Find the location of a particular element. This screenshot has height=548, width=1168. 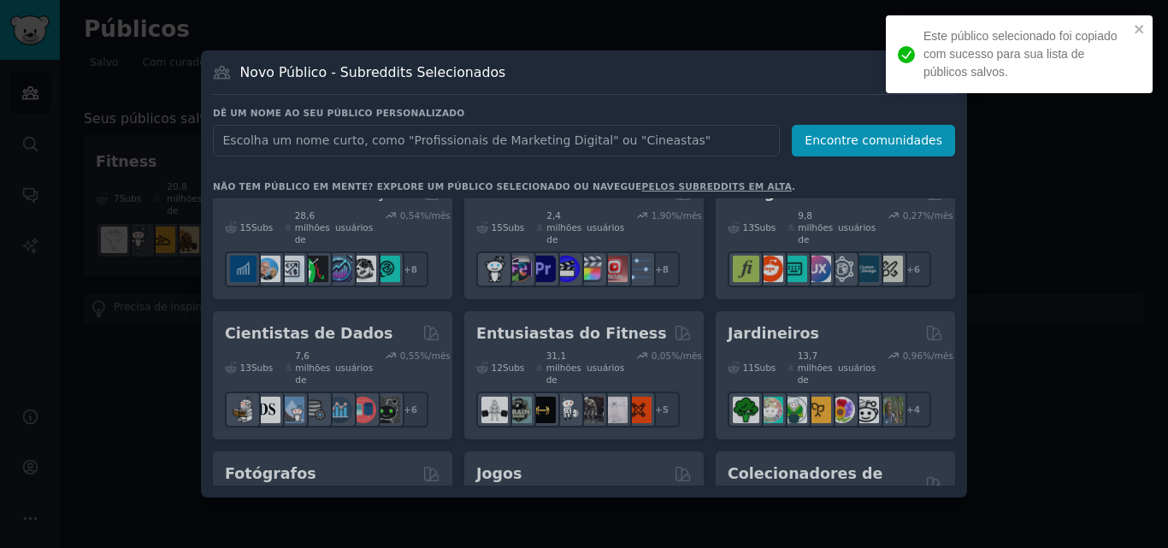

font: Este público selecionado foi copiado com sucesso para sua lista de públicos salvos. is located at coordinates (1020, 54).